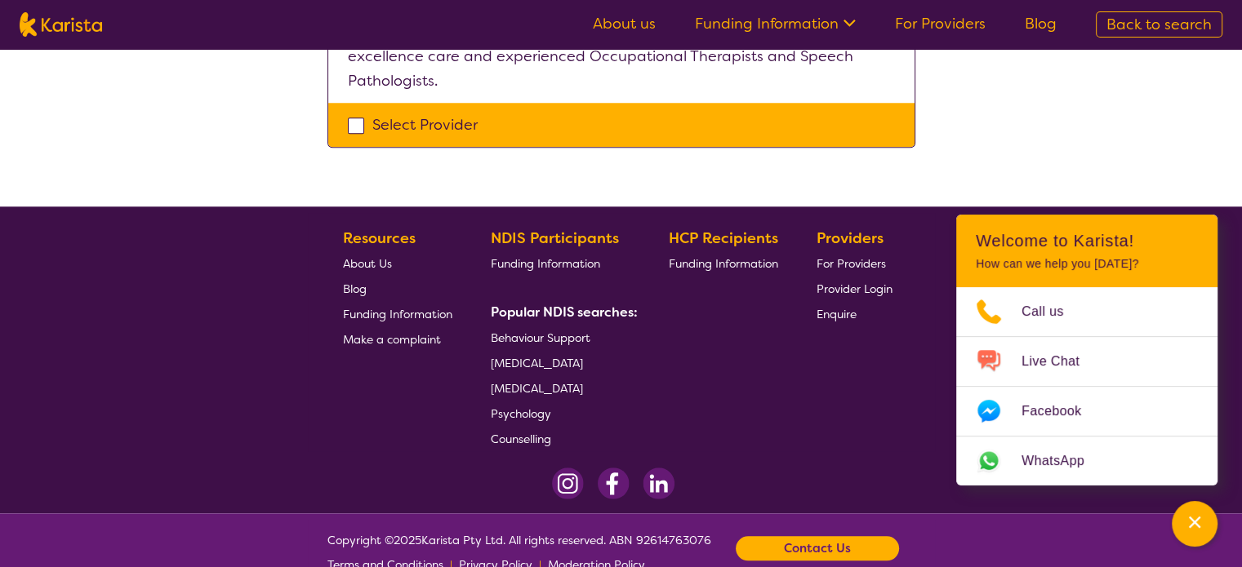 The image size is (1242, 567). What do you see at coordinates (624, 24) in the screenshot?
I see `a: About us` at bounding box center [624, 24].